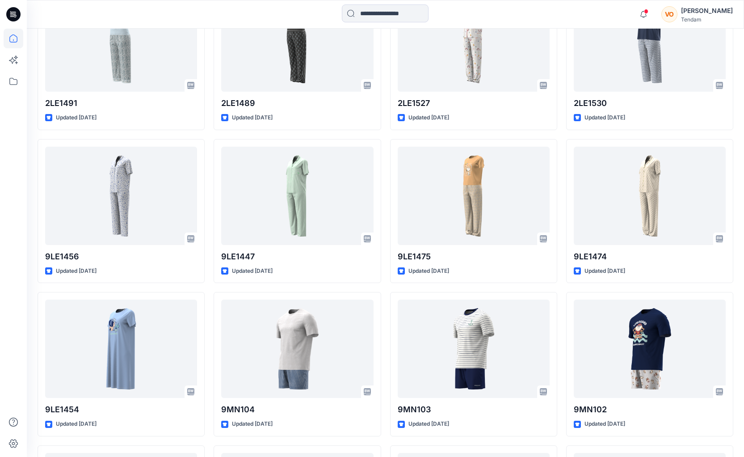  What do you see at coordinates (670, 14) in the screenshot?
I see `div: VO` at bounding box center [670, 14].